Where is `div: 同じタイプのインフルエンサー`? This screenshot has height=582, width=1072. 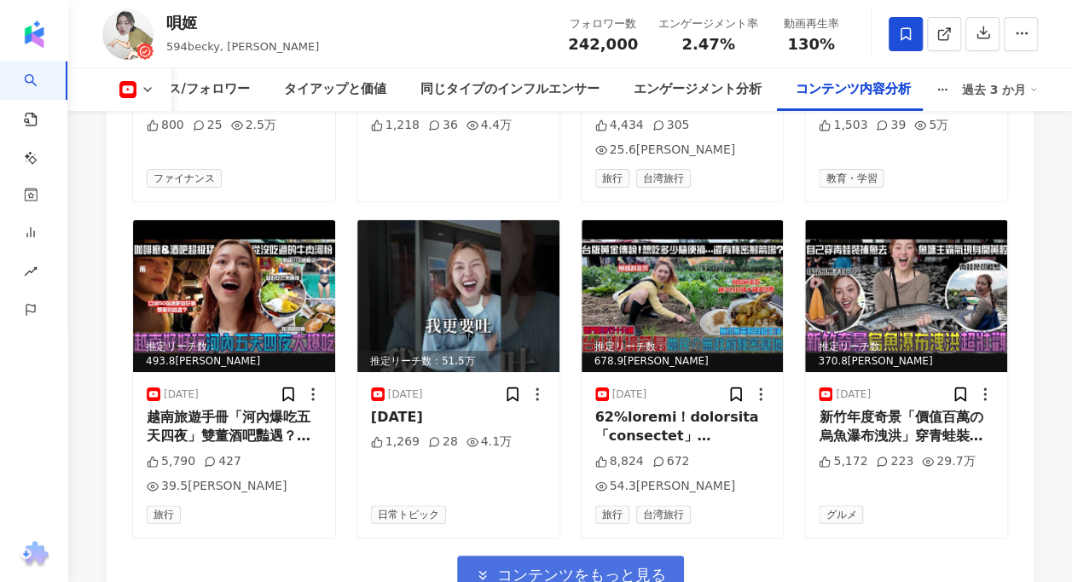
div: 同じタイプのインフルエンサー is located at coordinates (510, 90).